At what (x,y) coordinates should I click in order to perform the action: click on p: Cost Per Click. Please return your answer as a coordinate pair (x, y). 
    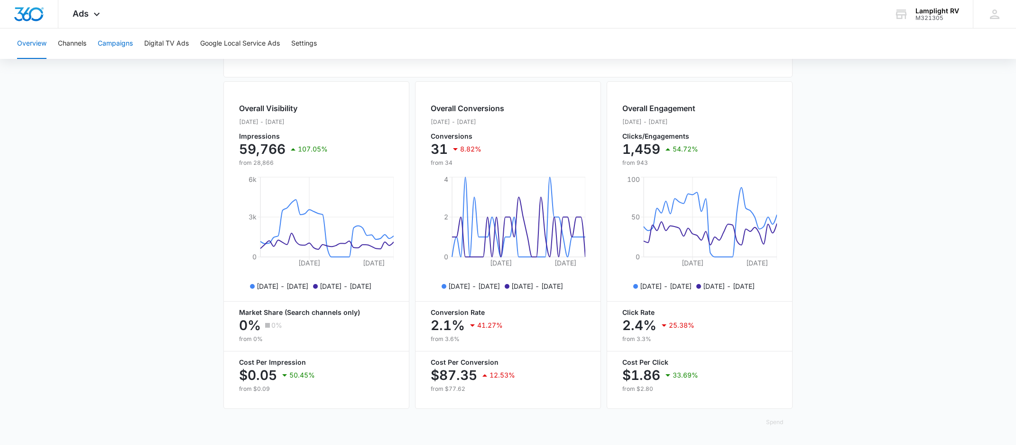
    Looking at the image, I should click on (700, 362).